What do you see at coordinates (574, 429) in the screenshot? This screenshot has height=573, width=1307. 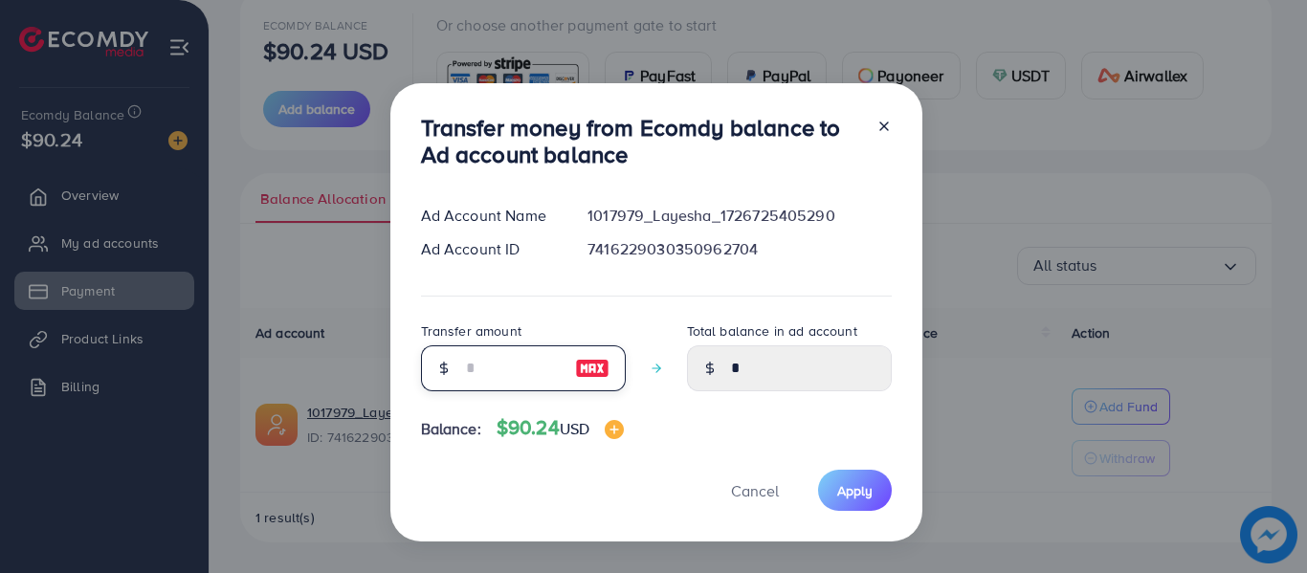 I see `span: USD` at bounding box center [574, 429].